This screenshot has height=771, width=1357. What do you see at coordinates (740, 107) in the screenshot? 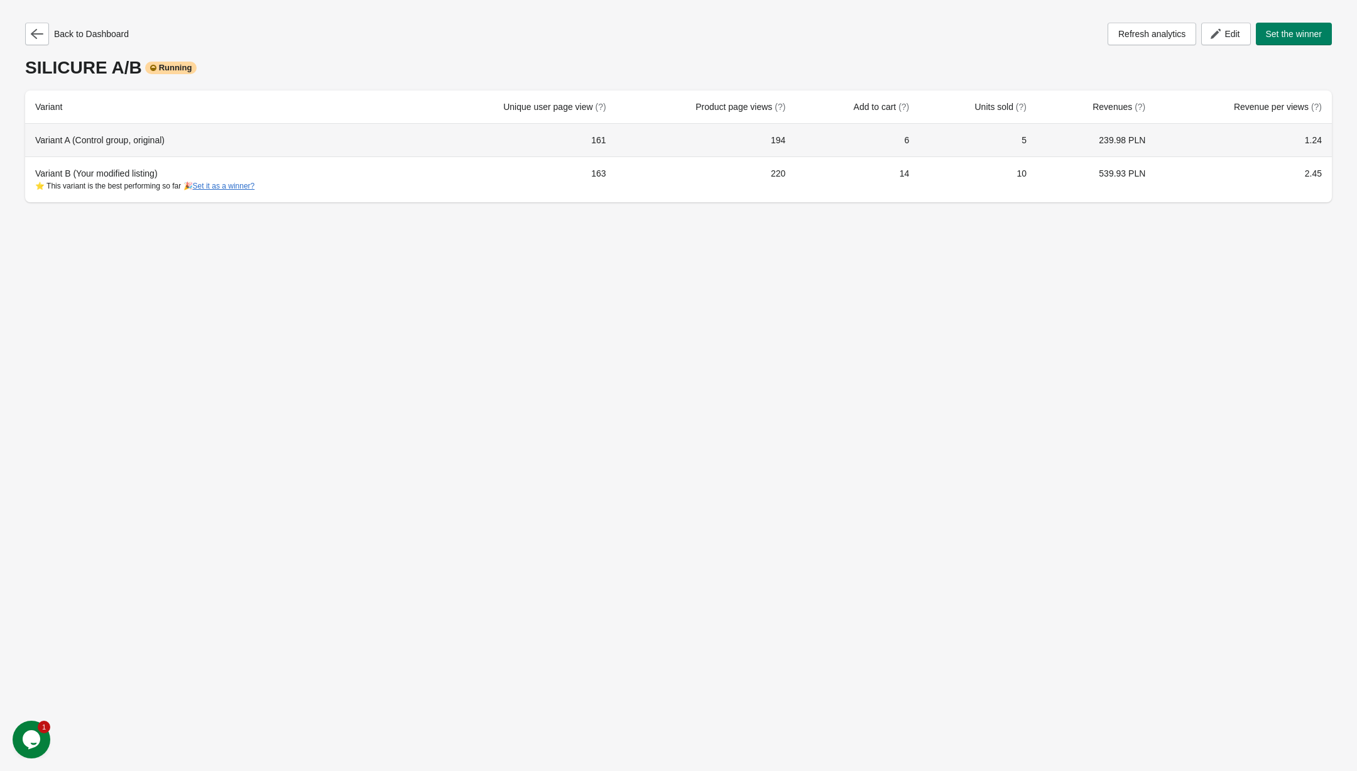
I see `span: Product page views` at bounding box center [740, 107].